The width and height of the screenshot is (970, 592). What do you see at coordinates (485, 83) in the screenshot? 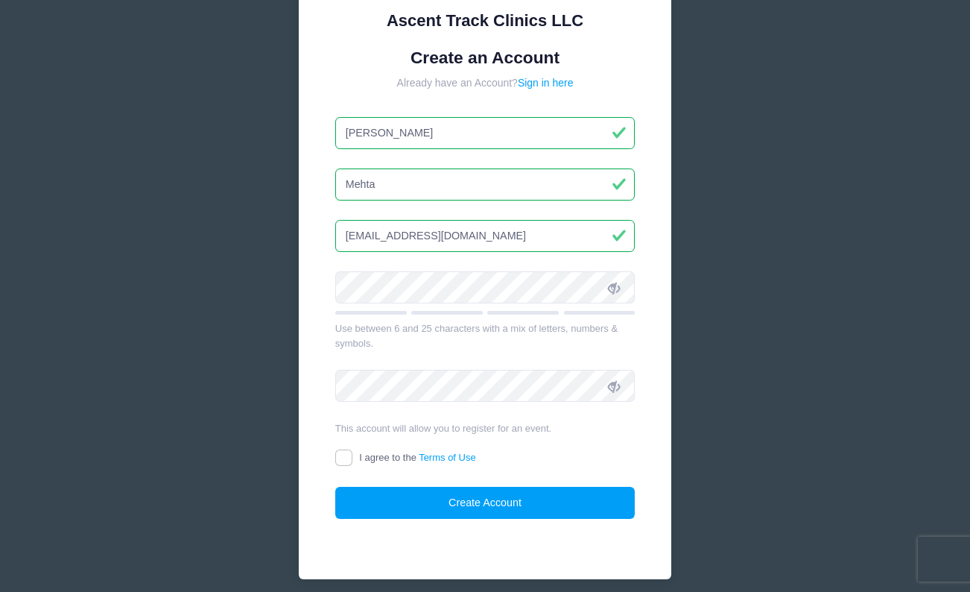
I see `div: Already have an Account?` at bounding box center [485, 83].